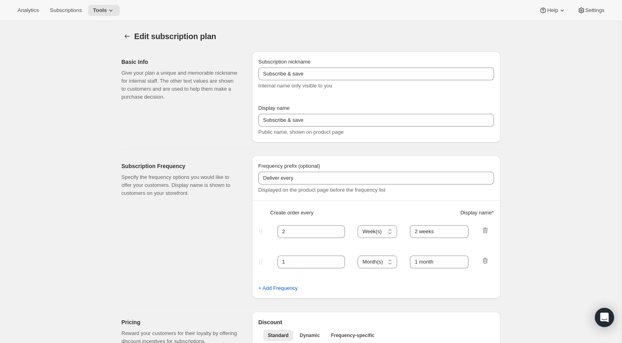 Image resolution: width=622 pixels, height=343 pixels. Describe the element at coordinates (180, 85) in the screenshot. I see `p: Give your plan a unique and memorable nickname for internal staff. The other text values are show...` at that location.